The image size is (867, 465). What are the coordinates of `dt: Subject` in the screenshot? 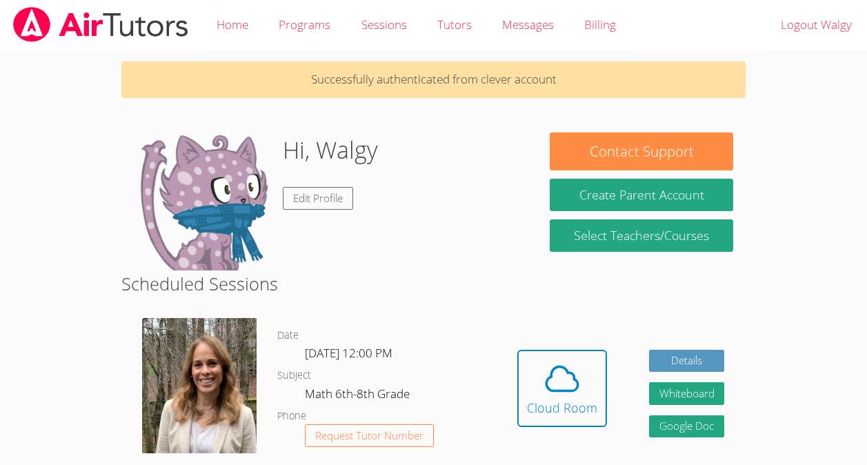 It's located at (294, 375).